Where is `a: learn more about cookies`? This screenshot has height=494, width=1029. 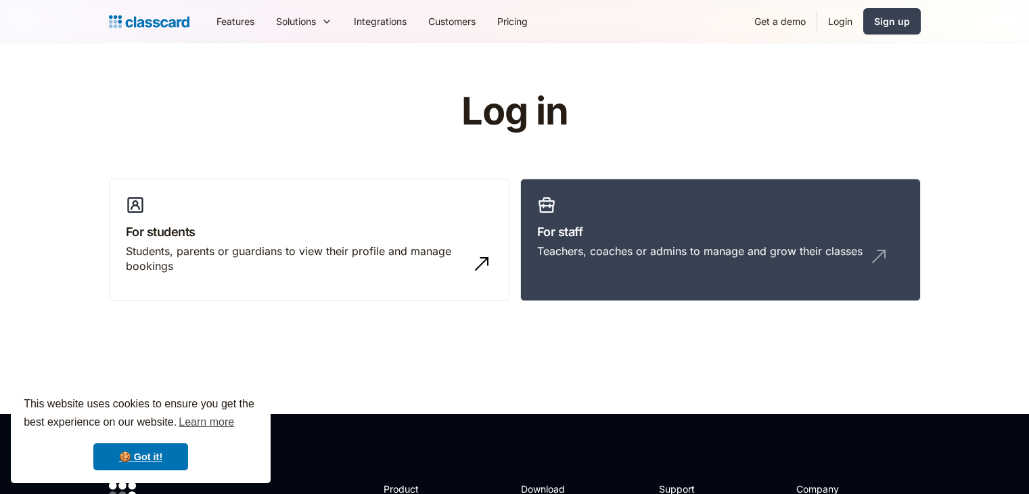 a: learn more about cookies is located at coordinates (206, 422).